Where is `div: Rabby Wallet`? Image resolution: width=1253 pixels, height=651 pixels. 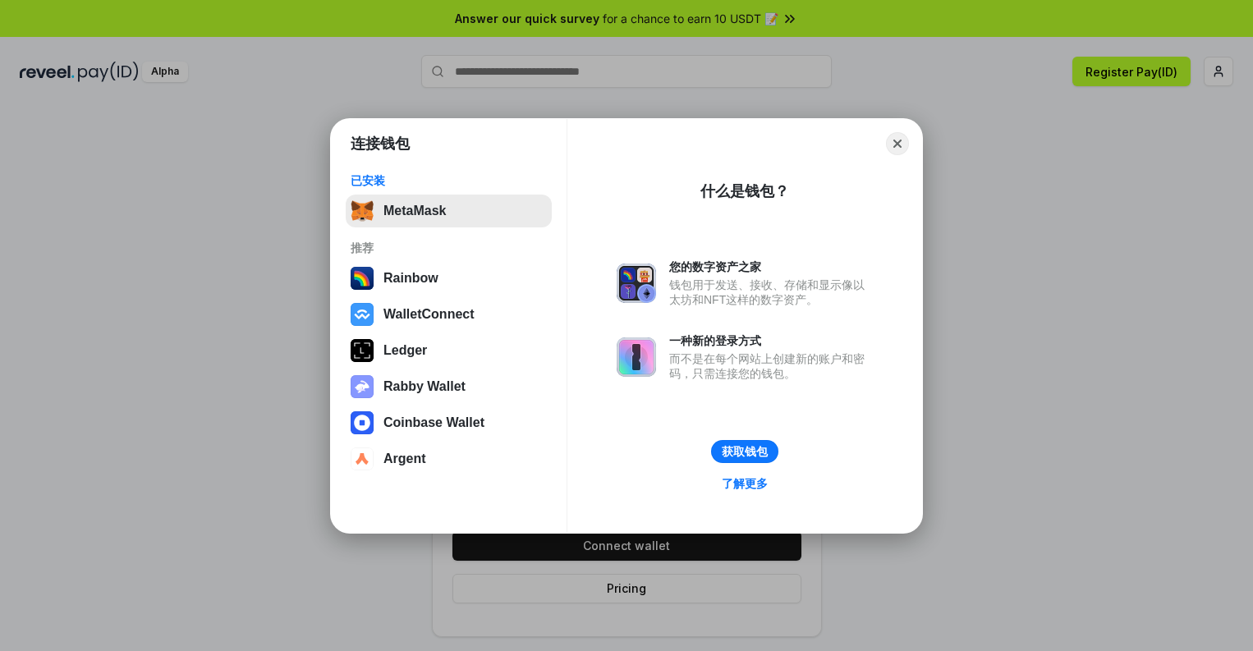
div: Rabby Wallet is located at coordinates (425, 387).